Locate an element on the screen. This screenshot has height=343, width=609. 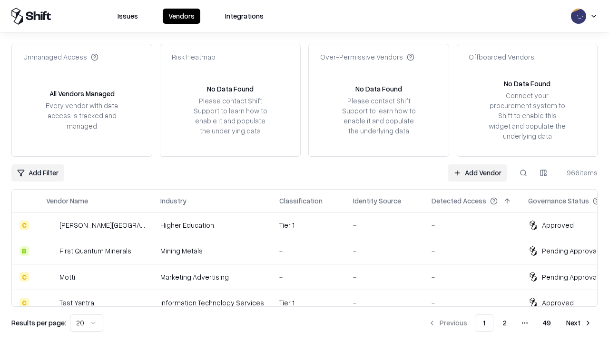
button: 49 is located at coordinates (547, 323).